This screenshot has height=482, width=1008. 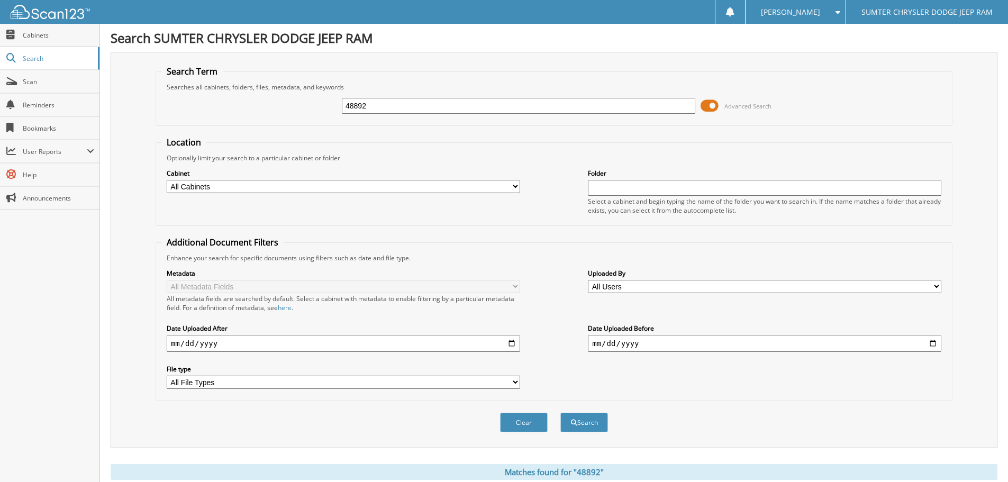 What do you see at coordinates (584, 422) in the screenshot?
I see `button: Search` at bounding box center [584, 422].